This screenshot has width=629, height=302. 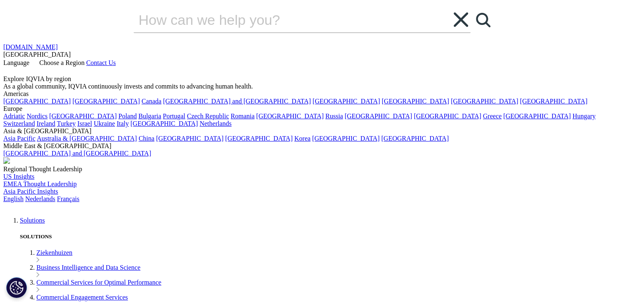 What do you see at coordinates (31, 191) in the screenshot?
I see `span: Asia Pacific Insights` at bounding box center [31, 191].